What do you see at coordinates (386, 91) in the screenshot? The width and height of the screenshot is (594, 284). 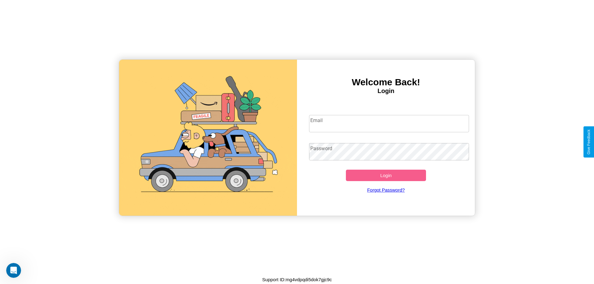 I see `h4: Login` at bounding box center [386, 91].